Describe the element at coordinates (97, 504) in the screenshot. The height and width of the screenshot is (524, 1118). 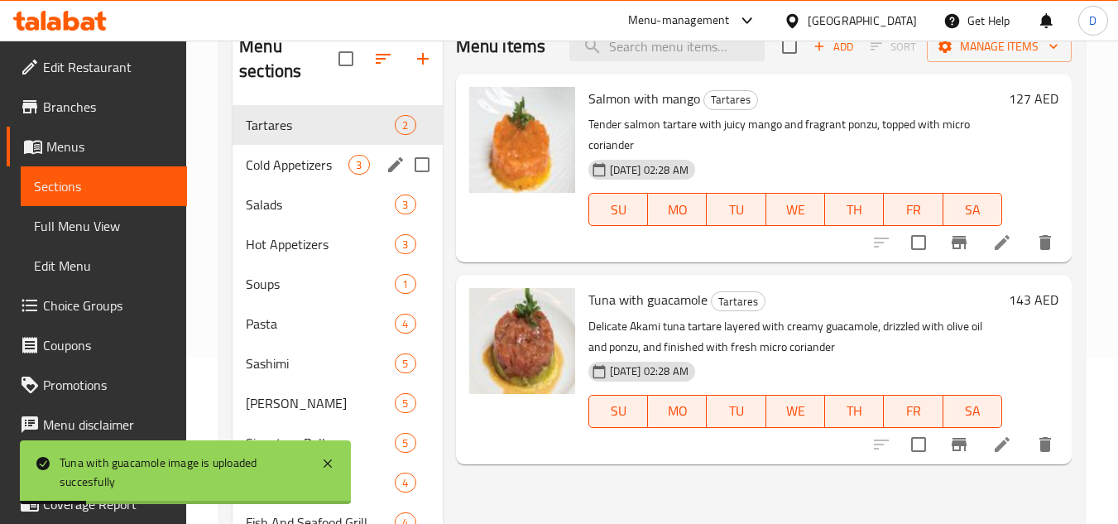
I see `a: Coverage Report` at that location.